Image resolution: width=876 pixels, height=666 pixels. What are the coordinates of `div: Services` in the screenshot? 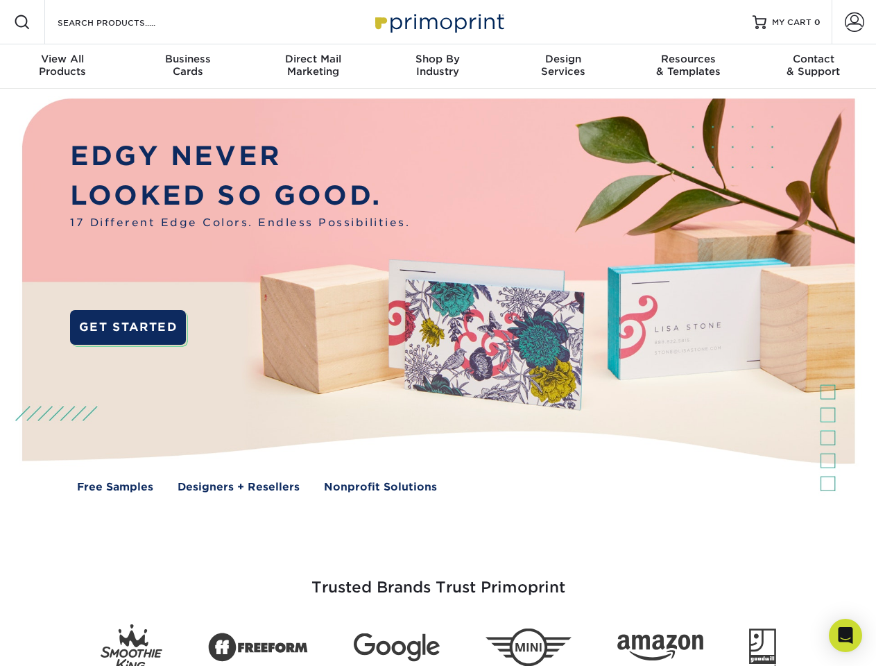 It's located at (563, 65).